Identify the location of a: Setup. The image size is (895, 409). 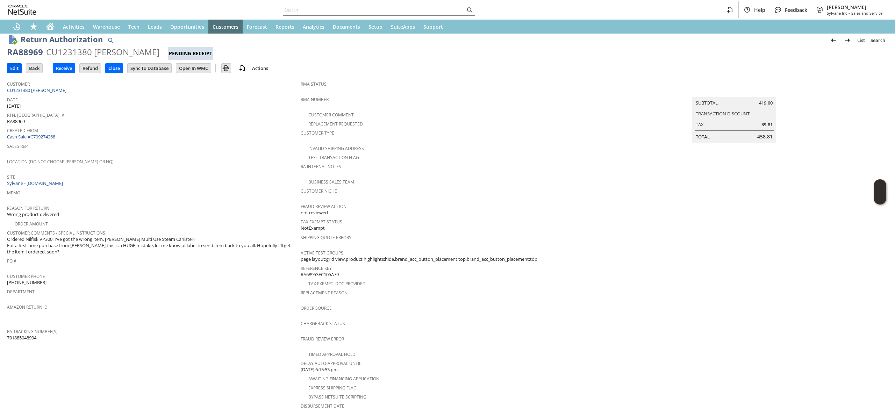
(375, 27).